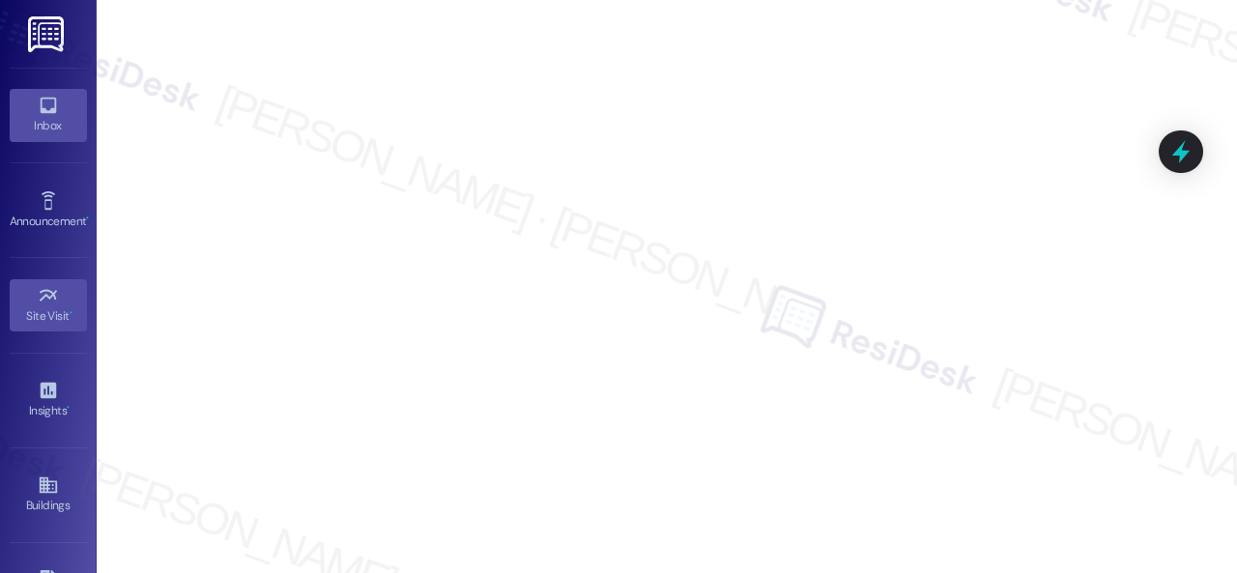 The image size is (1237, 573). I want to click on a: Insights •, so click(48, 400).